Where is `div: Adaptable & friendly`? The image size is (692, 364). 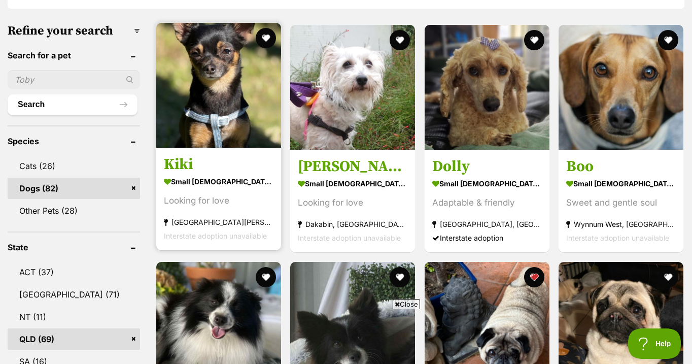
div: Adaptable & friendly is located at coordinates (487, 202).